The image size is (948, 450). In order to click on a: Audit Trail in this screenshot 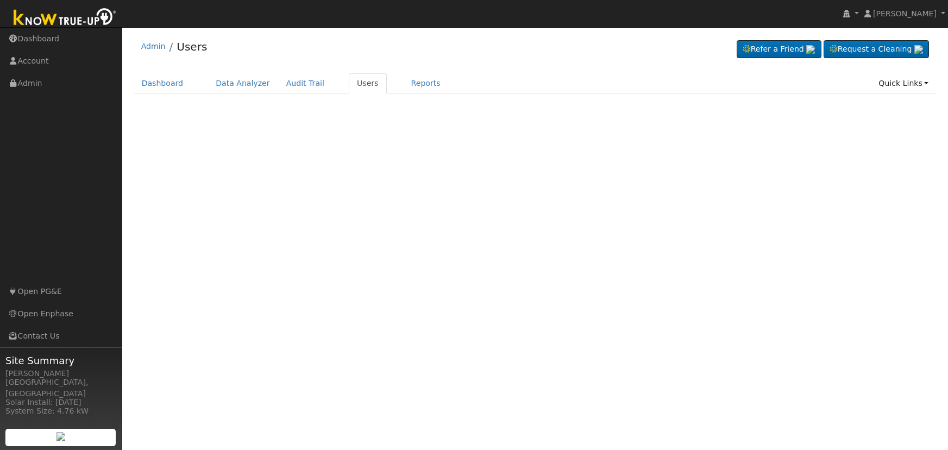, I will do `click(305, 83)`.